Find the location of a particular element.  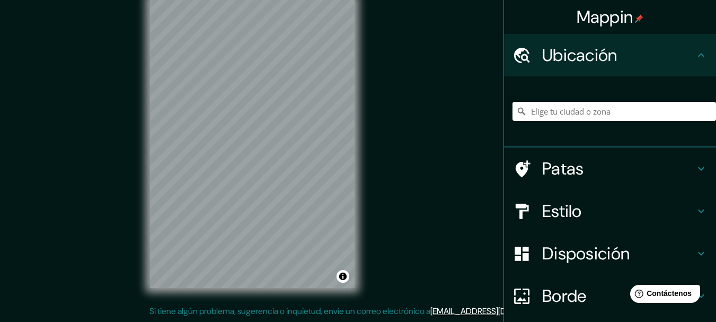

font: Borde is located at coordinates (565, 296).